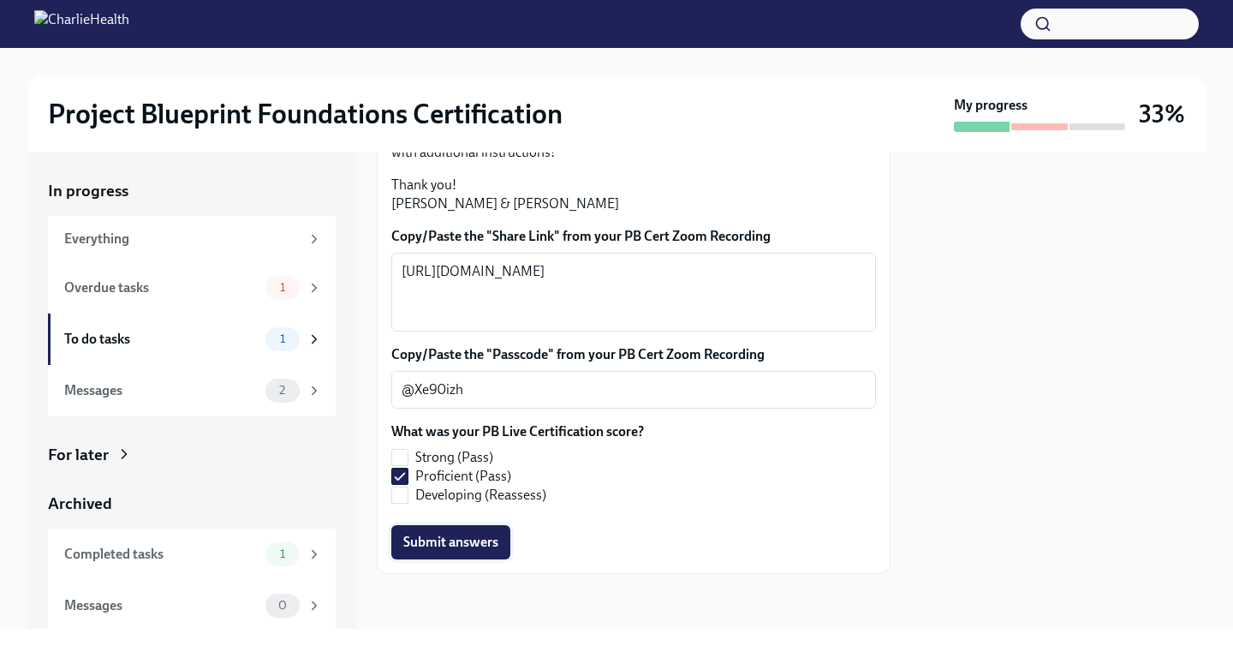 This screenshot has width=1233, height=646. I want to click on a: Completed tasks1, so click(192, 554).